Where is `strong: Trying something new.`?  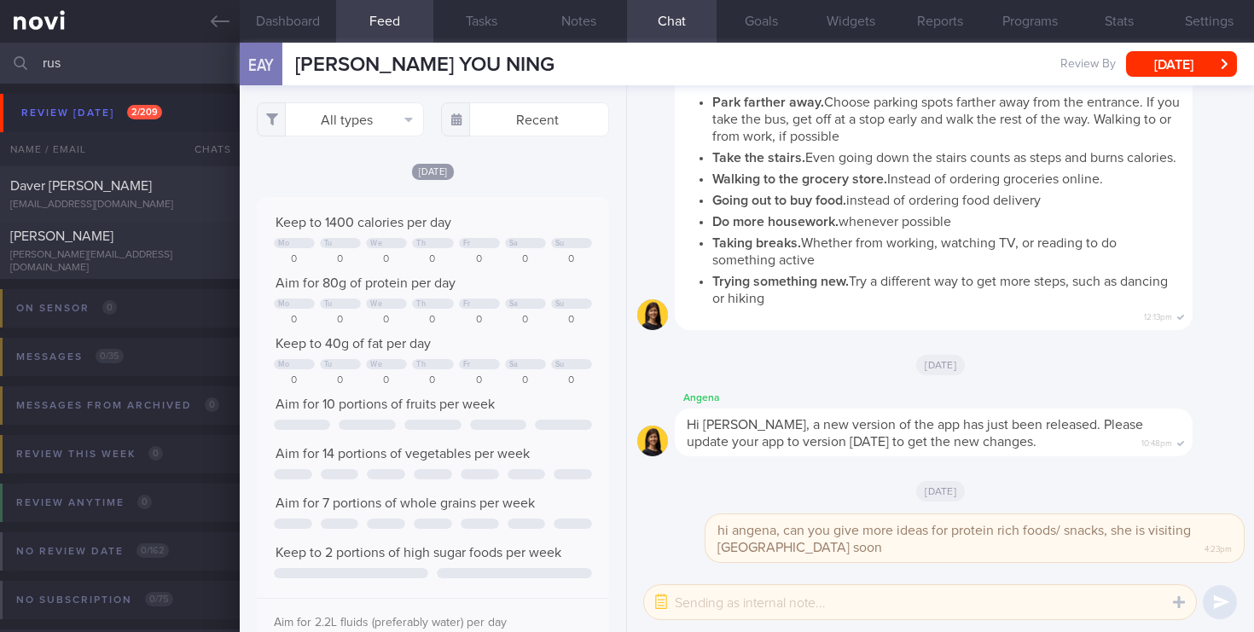 strong: Trying something new. is located at coordinates (780, 281).